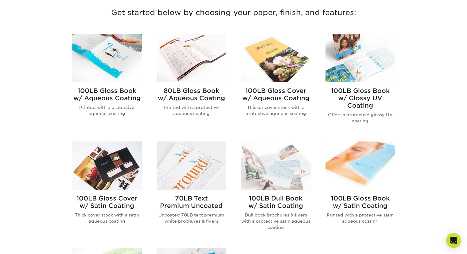 This screenshot has width=467, height=254. I want to click on img: 100LB Gloss Book<br/>w/ Glossy UV Coating Brochures & Flyers, so click(360, 58).